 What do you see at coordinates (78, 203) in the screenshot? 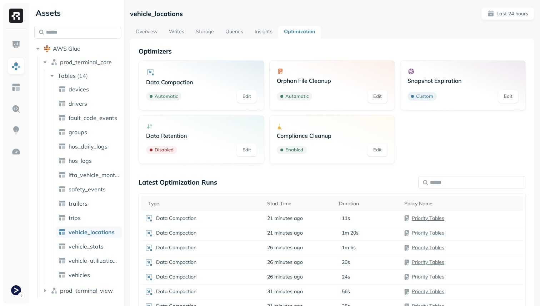
I see `span: trailers` at bounding box center [78, 203].